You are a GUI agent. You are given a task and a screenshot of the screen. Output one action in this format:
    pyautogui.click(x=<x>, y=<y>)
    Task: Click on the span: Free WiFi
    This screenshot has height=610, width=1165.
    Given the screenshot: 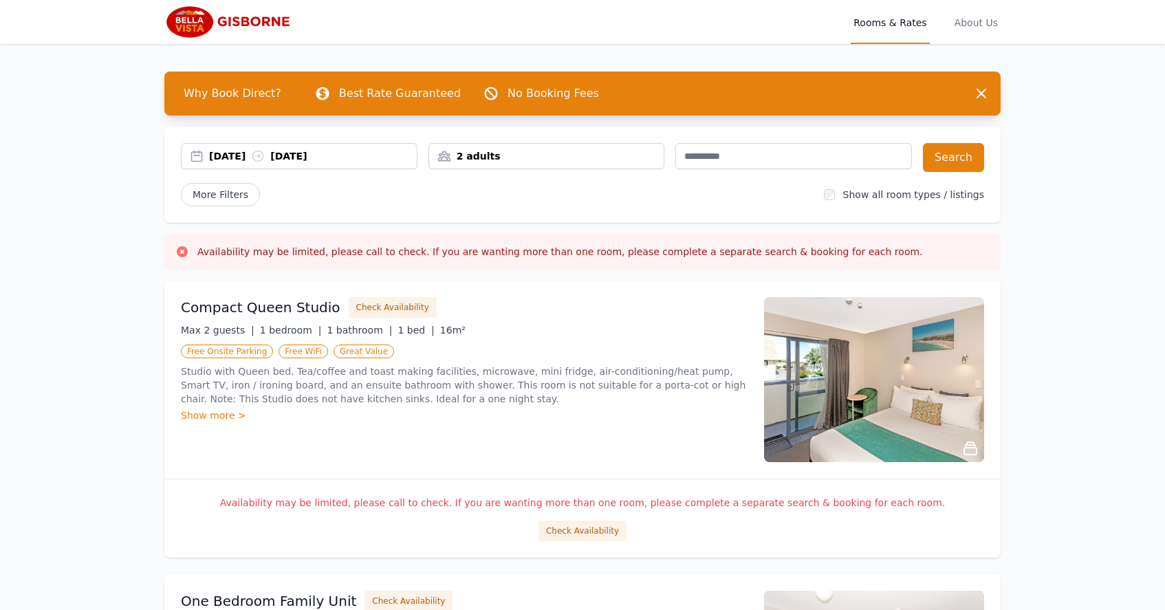 What is the action you would take?
    pyautogui.click(x=303, y=352)
    